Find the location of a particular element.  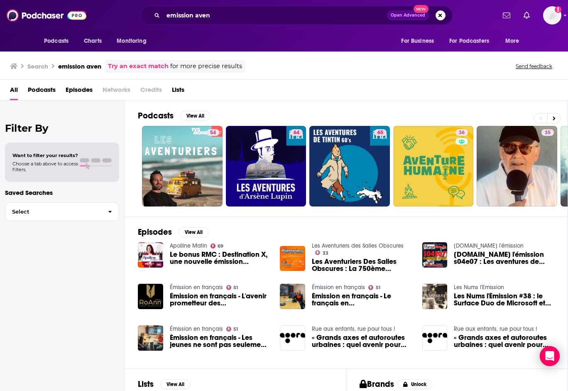

a: 36 is located at coordinates (434, 166).